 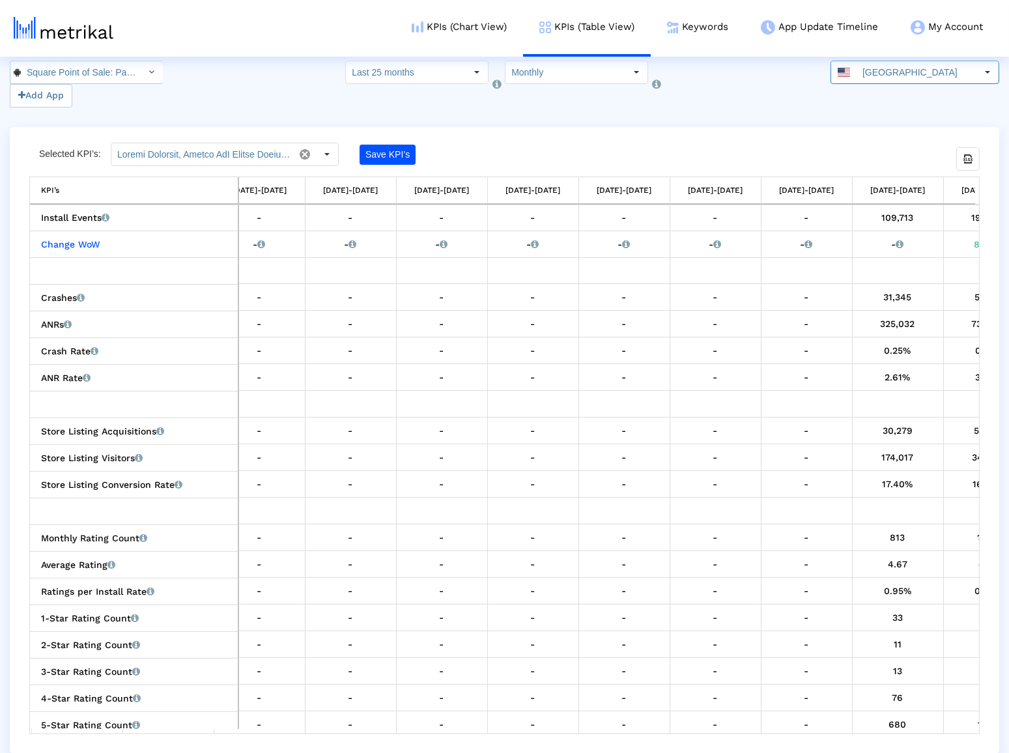 What do you see at coordinates (137, 591) in the screenshot?
I see `div: Ratings per Install Rate` at bounding box center [137, 591].